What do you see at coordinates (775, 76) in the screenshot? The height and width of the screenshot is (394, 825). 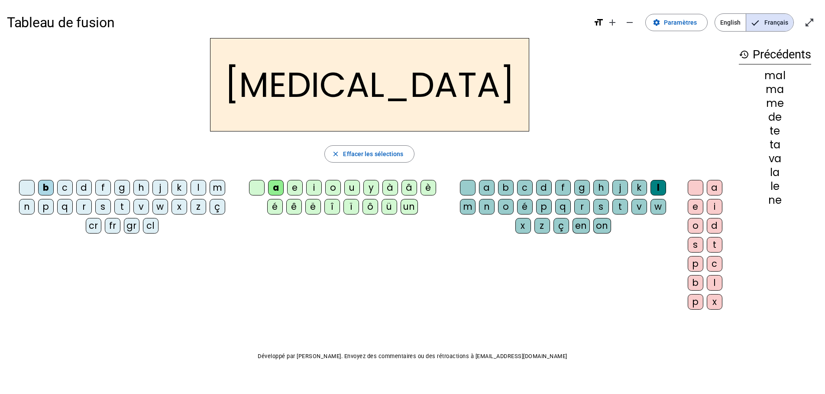 I see `div: mal` at bounding box center [775, 76].